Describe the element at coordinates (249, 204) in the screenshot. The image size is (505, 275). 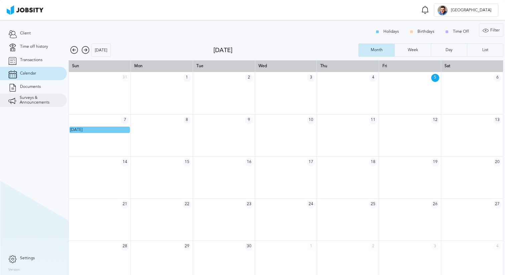
I see `span: 23` at that location.